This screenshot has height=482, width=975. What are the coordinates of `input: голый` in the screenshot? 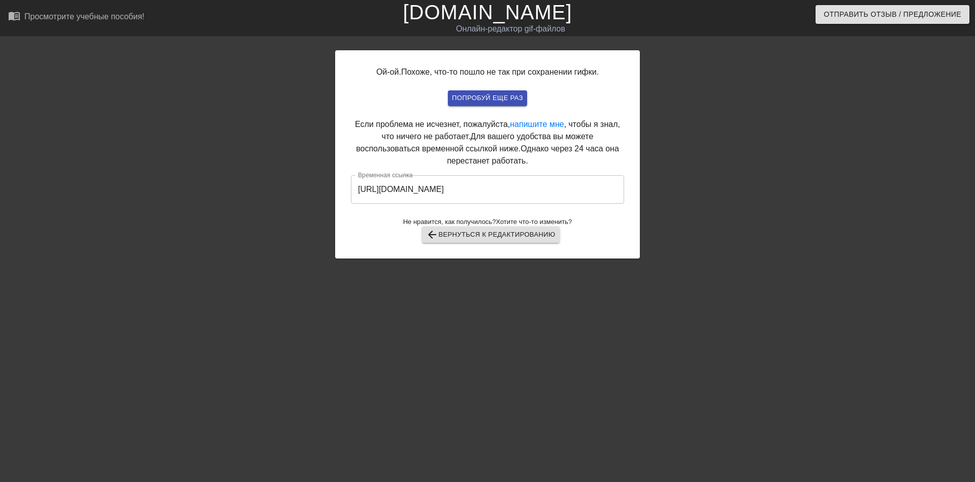 It's located at (488, 189).